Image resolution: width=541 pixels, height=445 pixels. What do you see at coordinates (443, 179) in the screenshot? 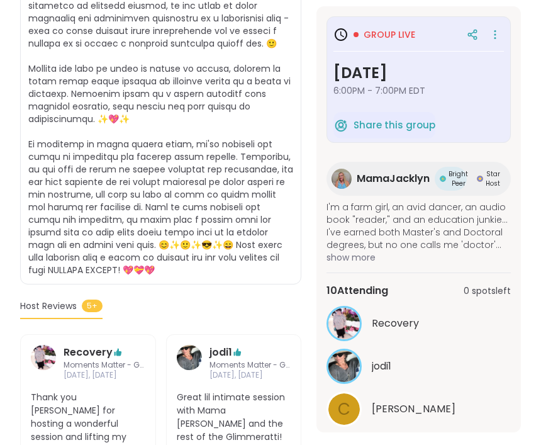
I see `img: Bright Peer` at bounding box center [443, 179].